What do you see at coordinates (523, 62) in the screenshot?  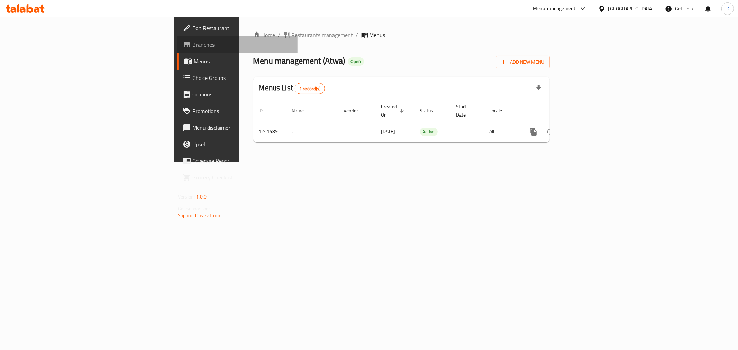 I see `span: Add New Menu` at bounding box center [523, 62].